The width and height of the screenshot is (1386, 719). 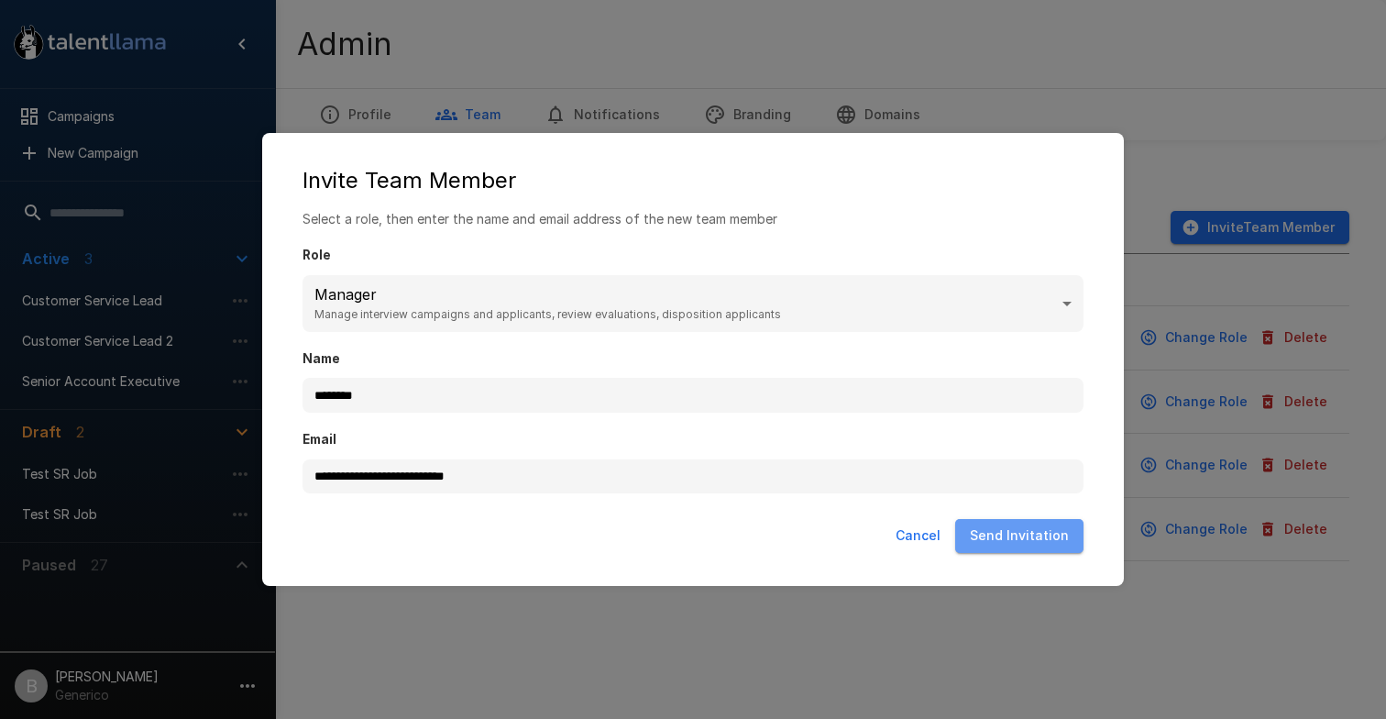 What do you see at coordinates (687, 294) in the screenshot?
I see `p: Manager` at bounding box center [687, 294].